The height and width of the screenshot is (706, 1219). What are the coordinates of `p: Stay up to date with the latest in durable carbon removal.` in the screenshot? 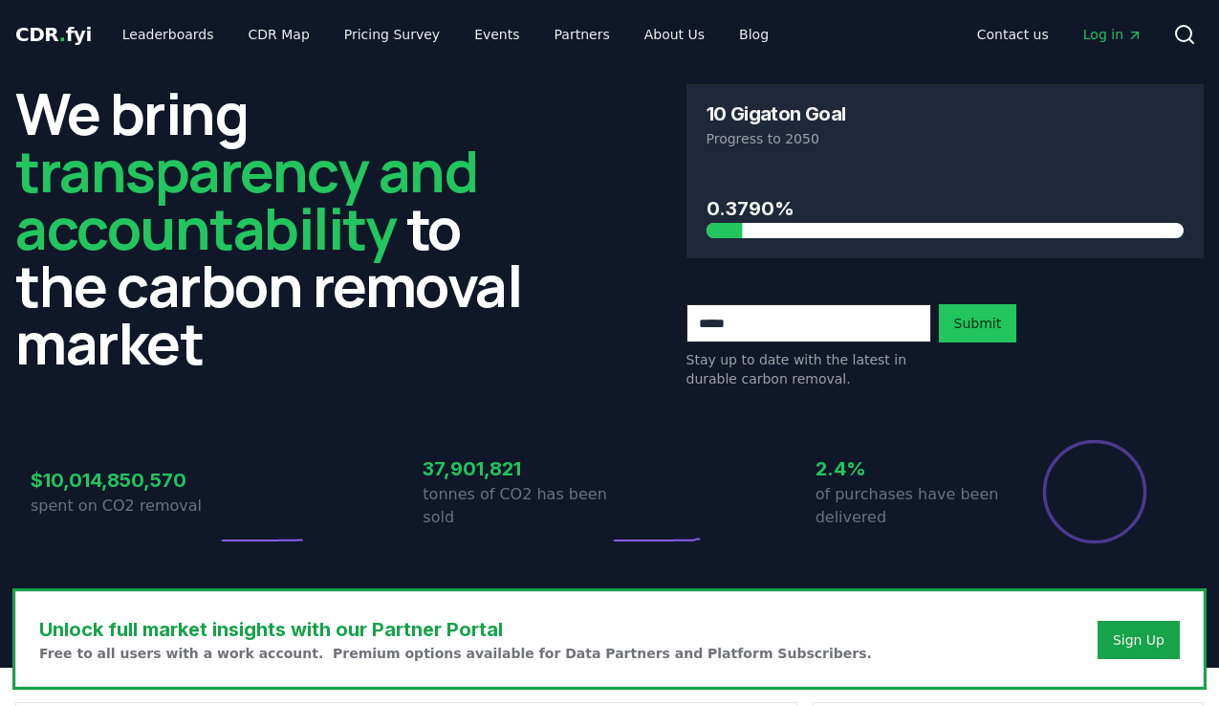 It's located at (809, 369).